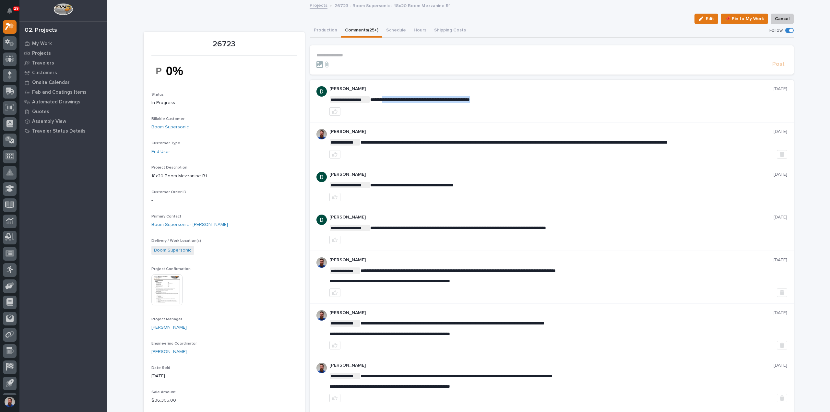 The image size is (830, 412). Describe the element at coordinates (63, 73) in the screenshot. I see `a: Customers` at that location.